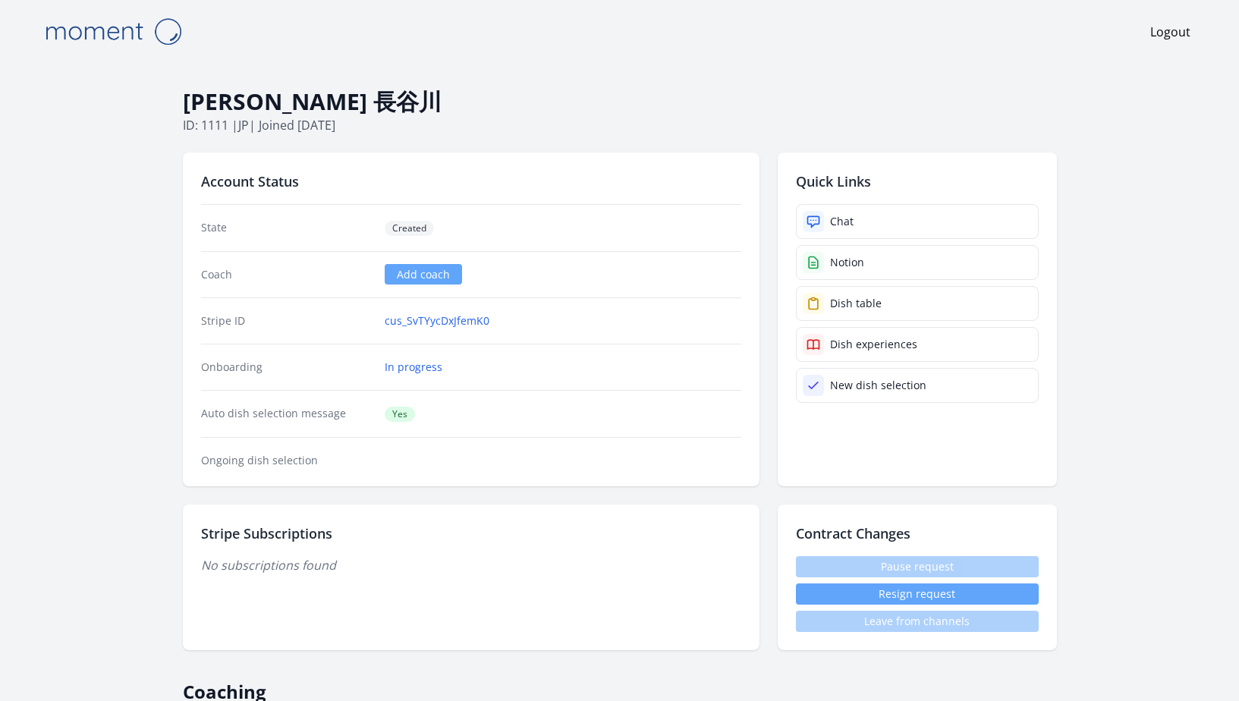  Describe the element at coordinates (918, 594) in the screenshot. I see `button: Resign request` at that location.